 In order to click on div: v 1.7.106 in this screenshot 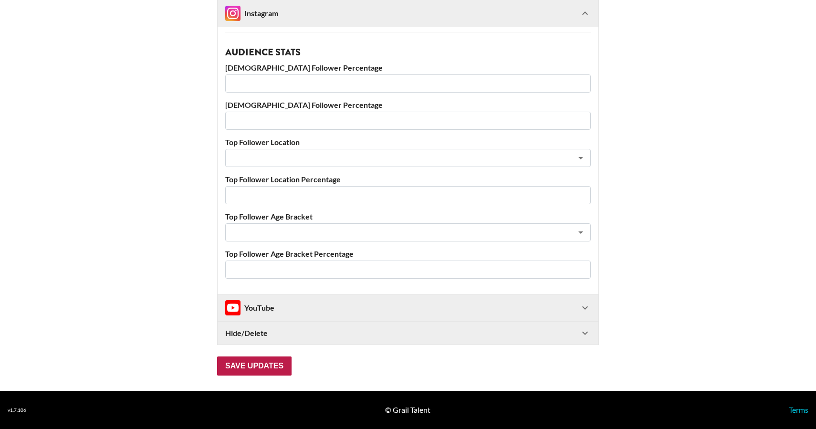, I will do `click(17, 410)`.